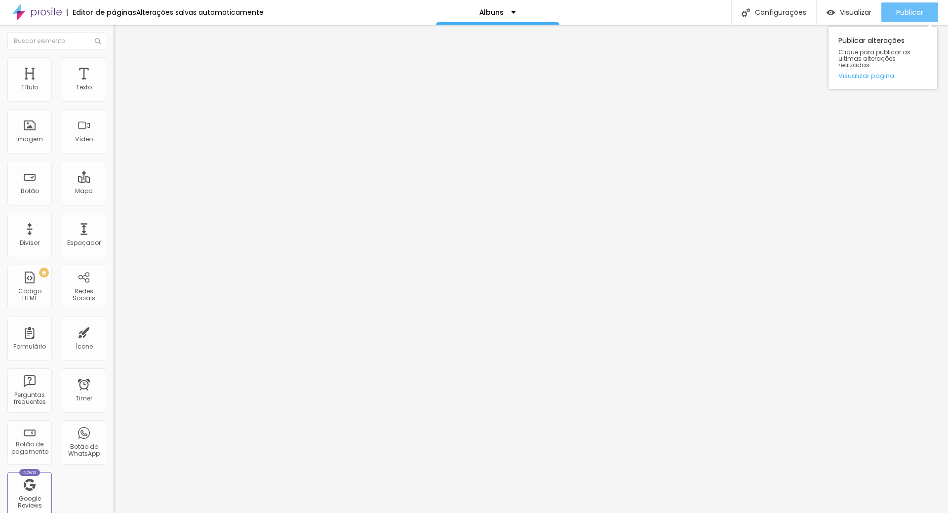 The width and height of the screenshot is (948, 513). Describe the element at coordinates (84, 243) in the screenshot. I see `div: Espaçador` at that location.